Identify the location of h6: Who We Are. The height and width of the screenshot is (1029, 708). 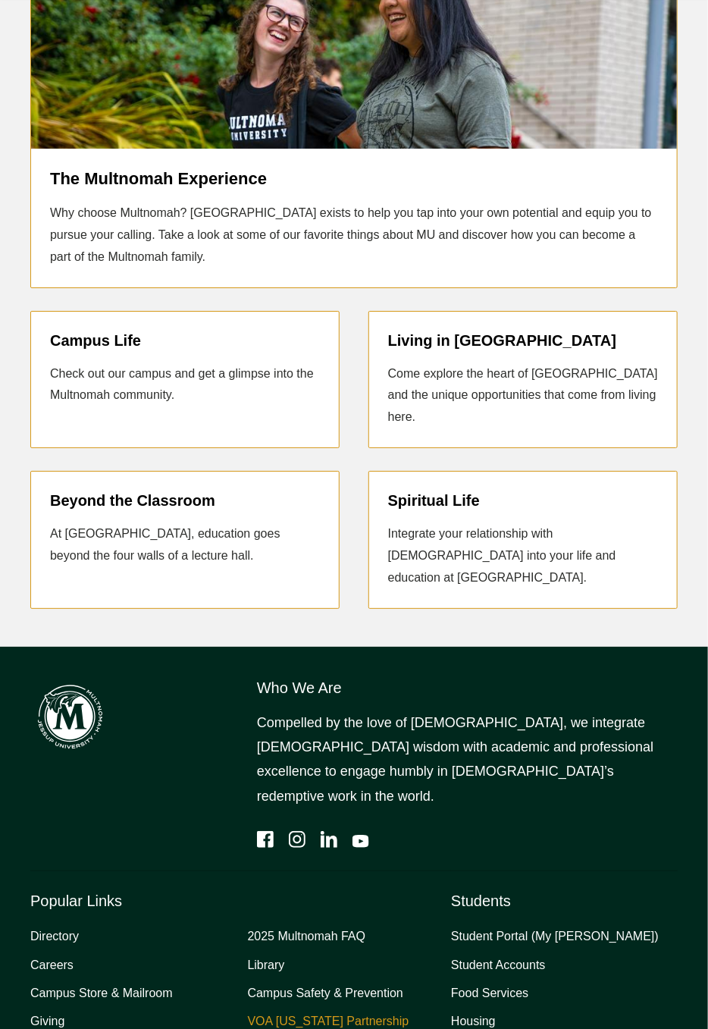
(467, 688).